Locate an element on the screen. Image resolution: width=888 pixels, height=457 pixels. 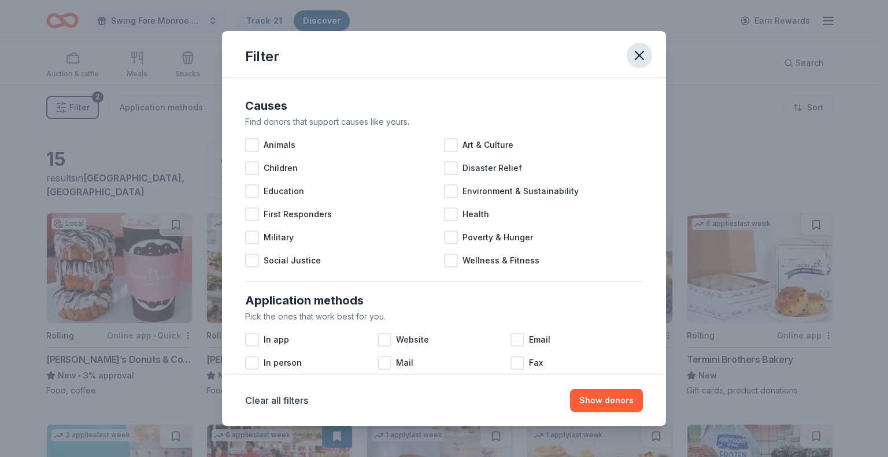
span: Poverty & Hunger is located at coordinates (498, 238).